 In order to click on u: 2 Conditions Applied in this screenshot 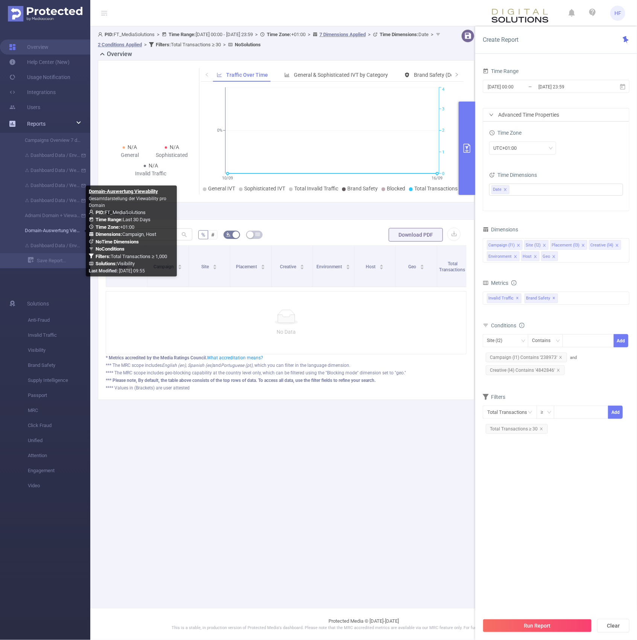, I will do `click(120, 44)`.